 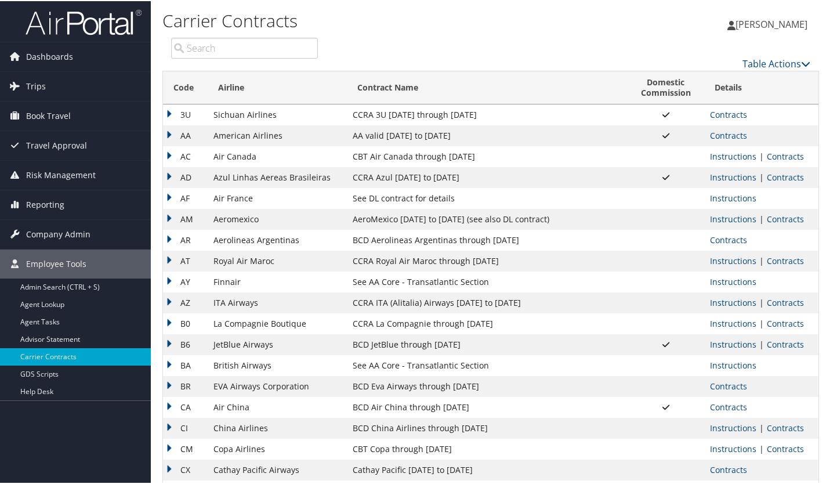 What do you see at coordinates (277, 406) in the screenshot?
I see `td: Air China` at bounding box center [277, 406].